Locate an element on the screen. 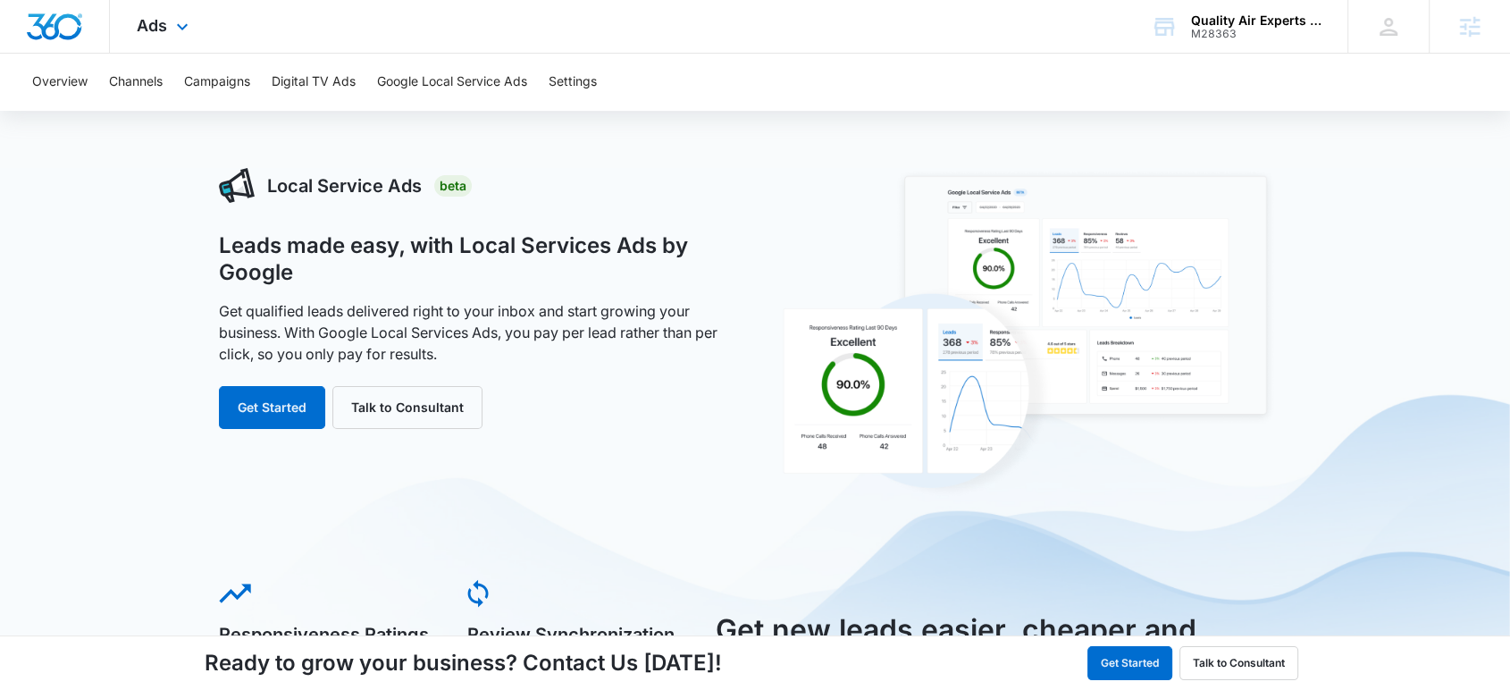  h5: Responsiveness Ratings is located at coordinates (330, 634).